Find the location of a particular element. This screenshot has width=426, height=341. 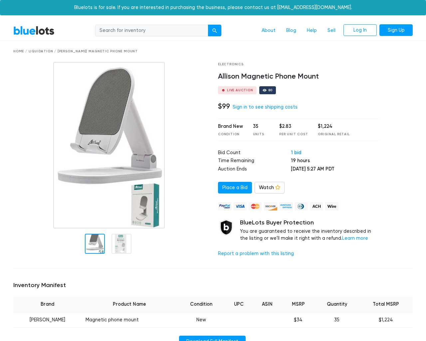

h4: $99 is located at coordinates (224, 106).